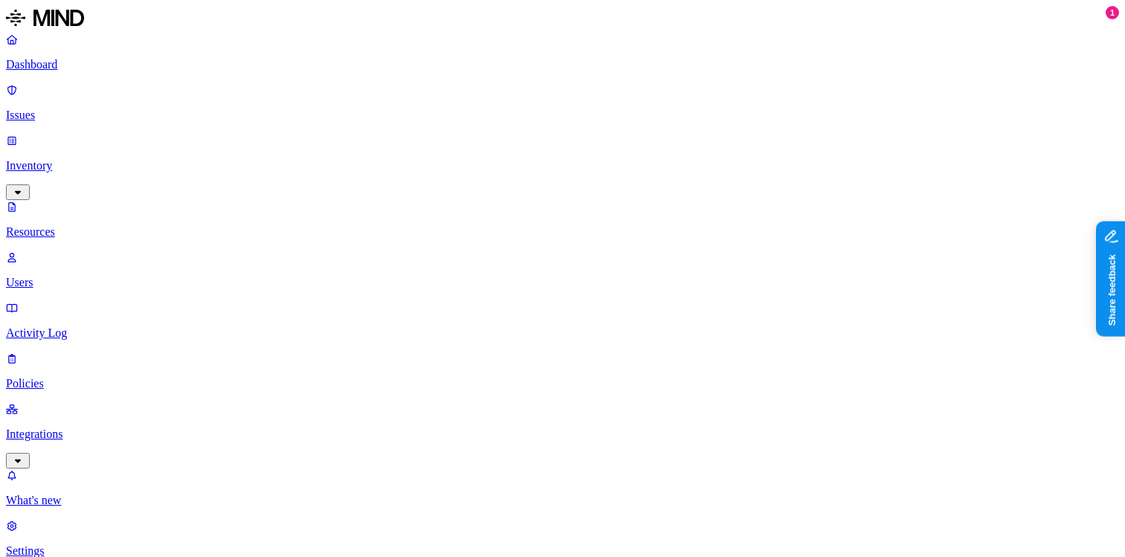 The image size is (1125, 557). I want to click on p: Integrations, so click(562, 435).